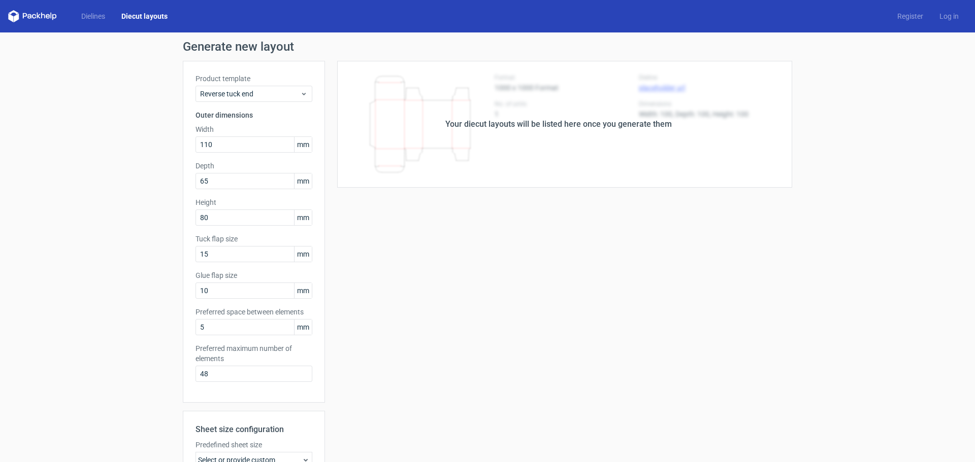 The width and height of the screenshot is (975, 462). What do you see at coordinates (254, 129) in the screenshot?
I see `label: Width` at bounding box center [254, 129].